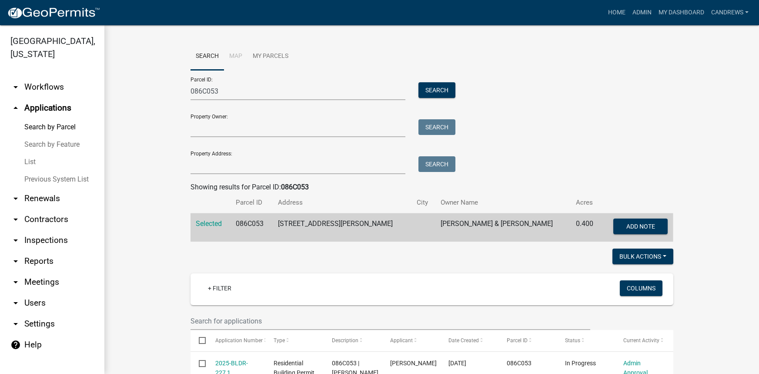 The image size is (759, 374). Describe the element at coordinates (528, 340) in the screenshot. I see `datatable-header-cell: Parcel ID` at that location.